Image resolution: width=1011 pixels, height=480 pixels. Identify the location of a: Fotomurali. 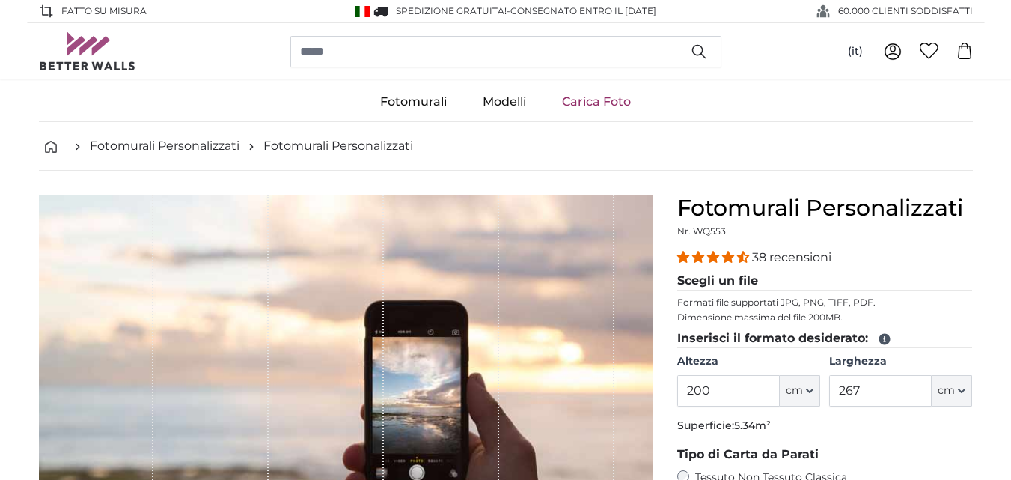
(413, 102).